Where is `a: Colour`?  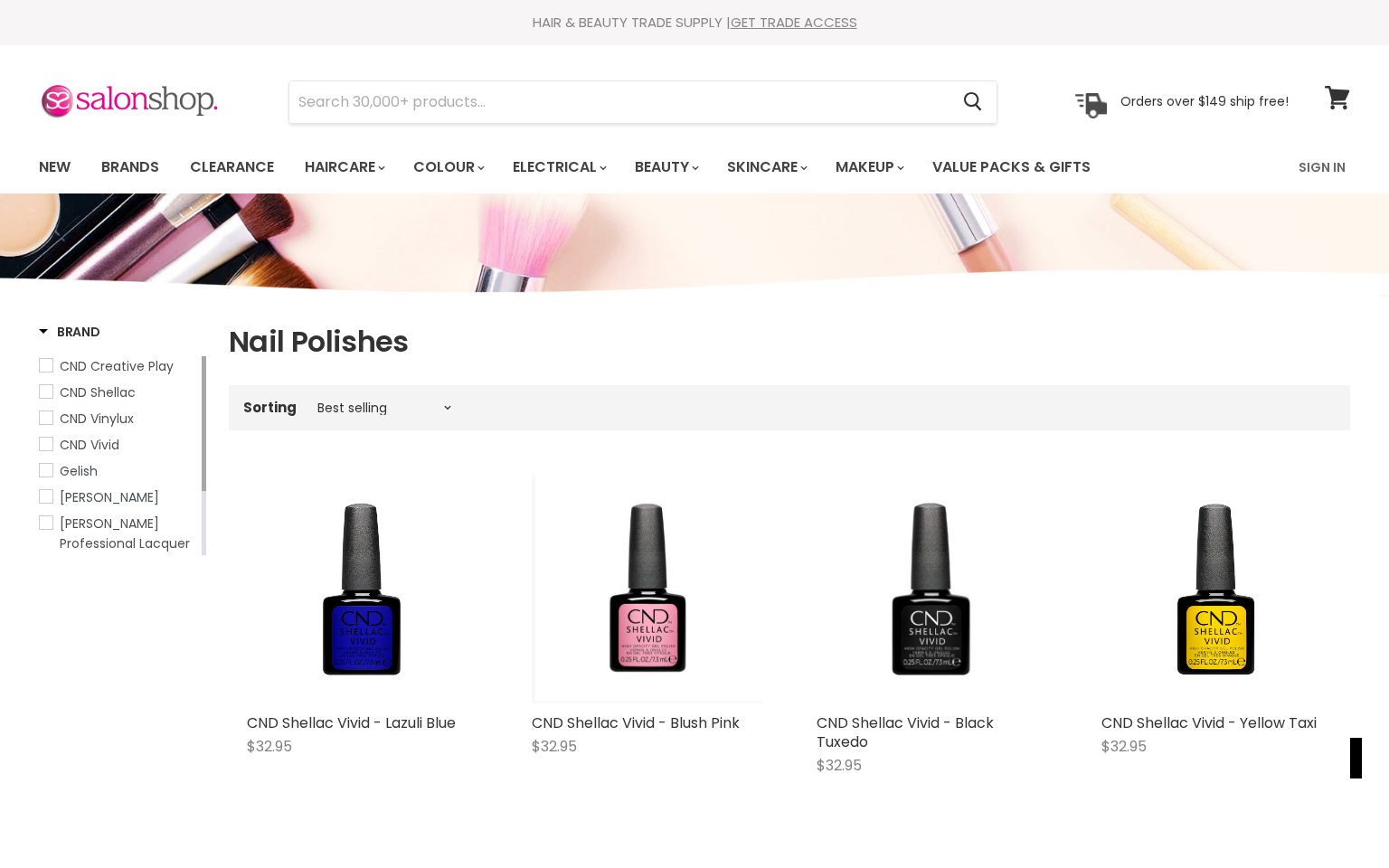
a: Colour is located at coordinates (448, 167).